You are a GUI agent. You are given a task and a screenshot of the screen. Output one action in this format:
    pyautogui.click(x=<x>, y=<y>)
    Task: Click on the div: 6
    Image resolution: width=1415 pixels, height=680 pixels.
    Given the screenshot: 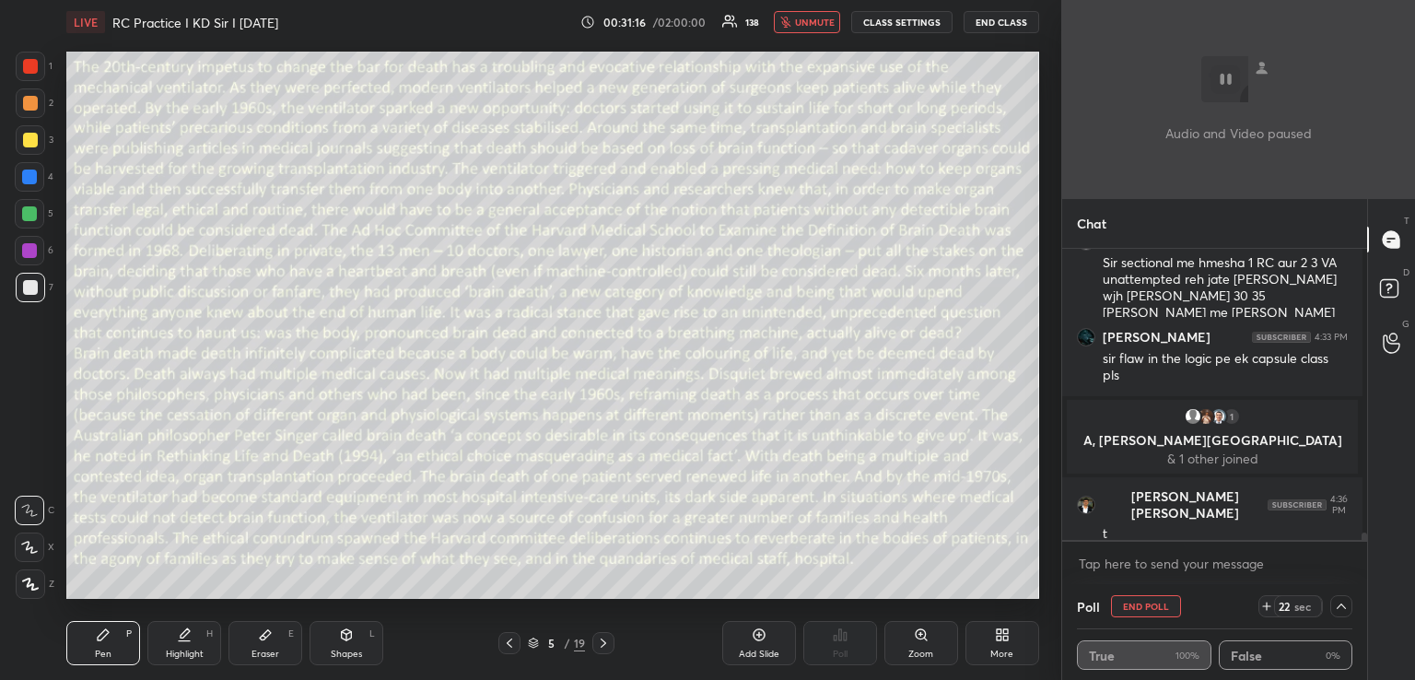 What is the action you would take?
    pyautogui.click(x=34, y=251)
    